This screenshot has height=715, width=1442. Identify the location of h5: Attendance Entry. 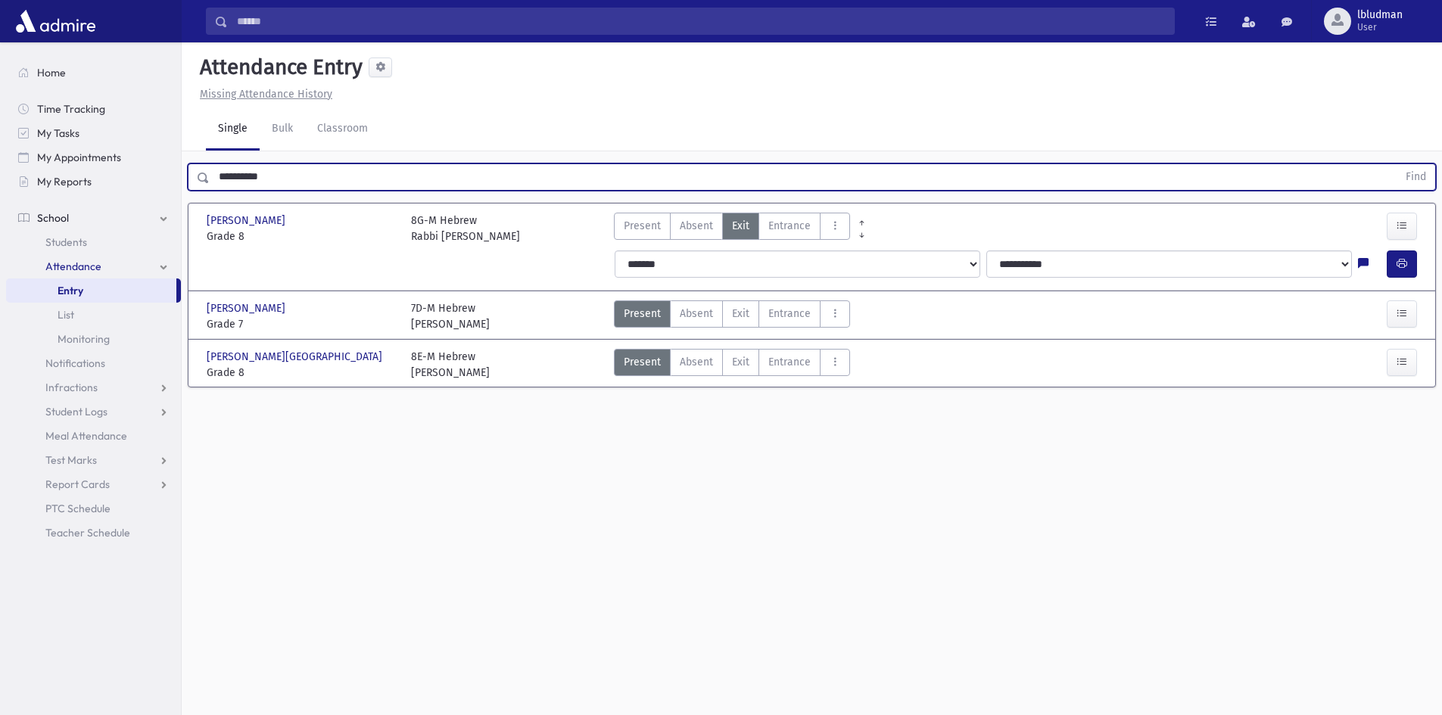
(278, 67).